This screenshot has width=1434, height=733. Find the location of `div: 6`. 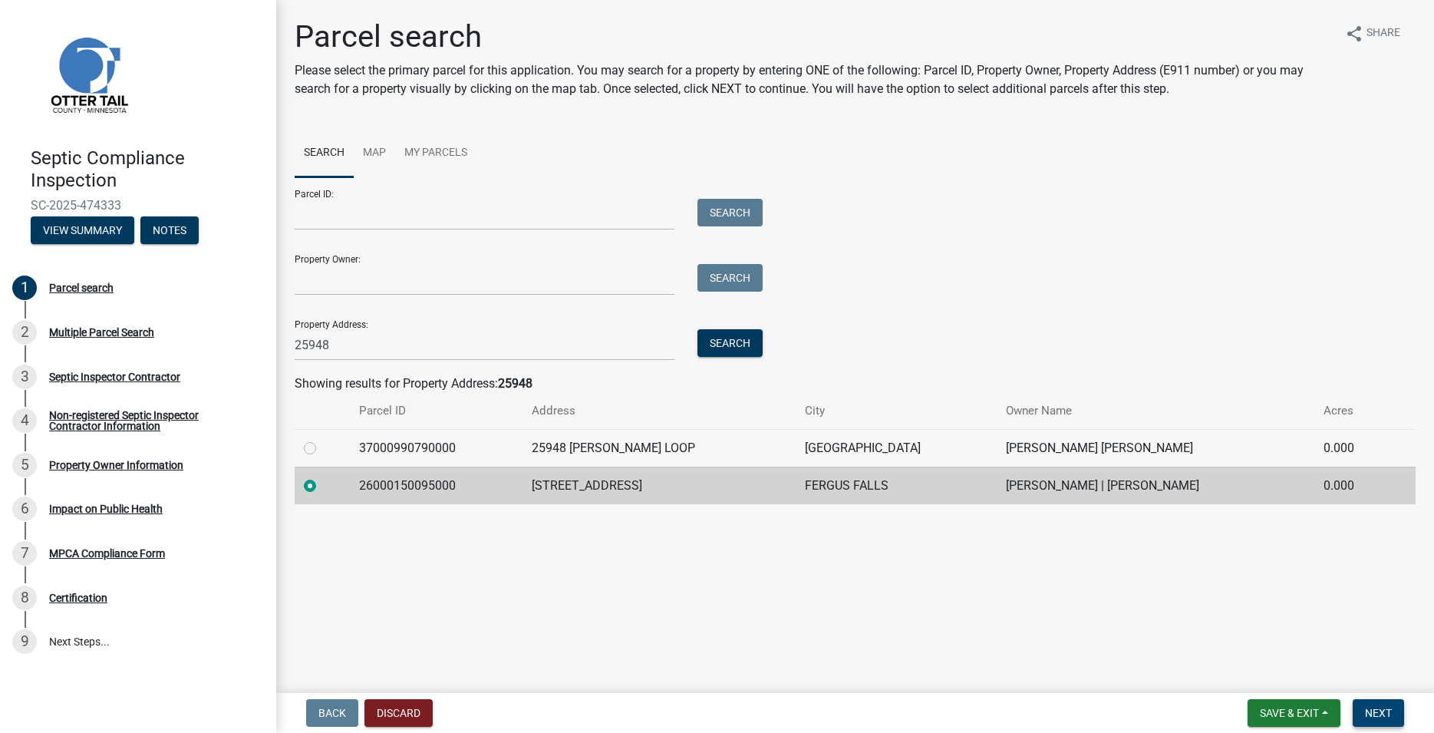

div: 6 is located at coordinates (25, 509).